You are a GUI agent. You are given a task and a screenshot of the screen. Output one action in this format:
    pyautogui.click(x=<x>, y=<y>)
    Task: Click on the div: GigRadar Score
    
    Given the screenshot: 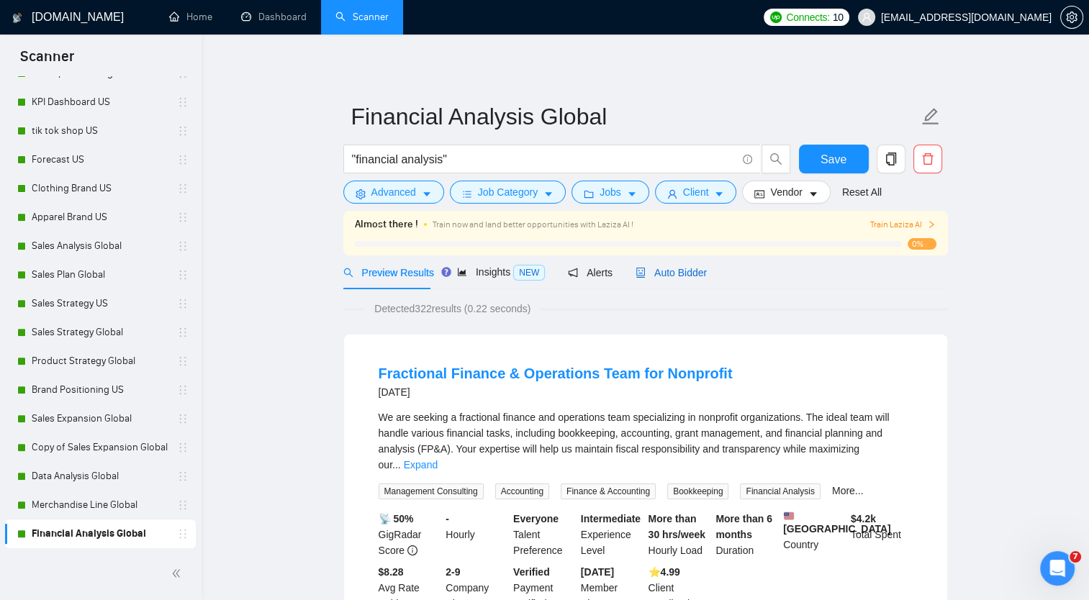 What is the action you would take?
    pyautogui.click(x=409, y=535)
    